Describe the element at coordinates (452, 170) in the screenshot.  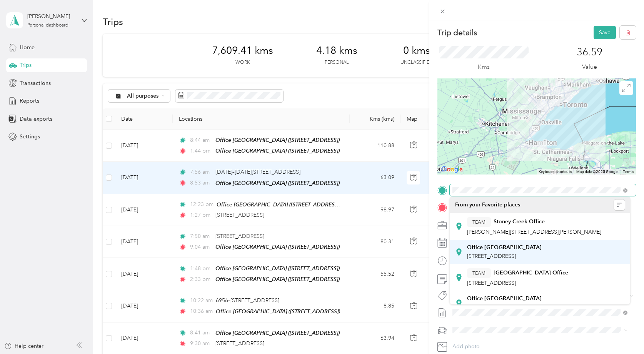
I see `a: Open this area in Google Maps (opens a new window)` at that location.